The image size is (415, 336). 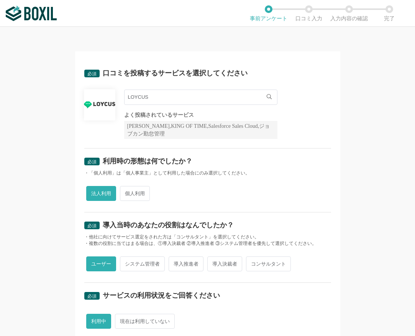 What do you see at coordinates (268, 13) in the screenshot?
I see `li: 事前アンケート` at bounding box center [268, 13].